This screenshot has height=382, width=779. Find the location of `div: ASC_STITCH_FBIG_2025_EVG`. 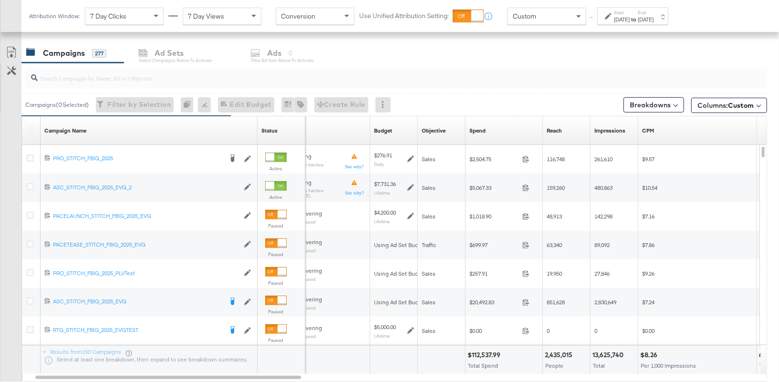

div: ASC_STITCH_FBIG_2025_EVG is located at coordinates (137, 301).